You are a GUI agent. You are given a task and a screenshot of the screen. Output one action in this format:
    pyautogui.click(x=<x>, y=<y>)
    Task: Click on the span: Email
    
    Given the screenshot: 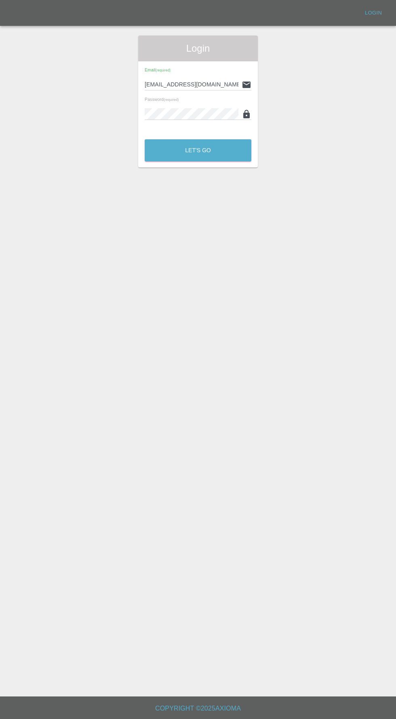 What is the action you would take?
    pyautogui.click(x=157, y=70)
    